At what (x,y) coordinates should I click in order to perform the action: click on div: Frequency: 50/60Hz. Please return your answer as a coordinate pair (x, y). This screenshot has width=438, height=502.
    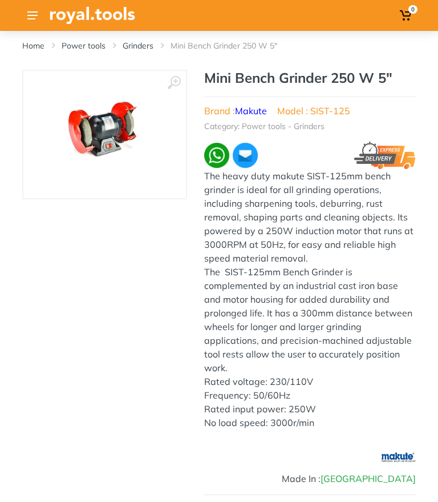
    Looking at the image, I should click on (310, 395).